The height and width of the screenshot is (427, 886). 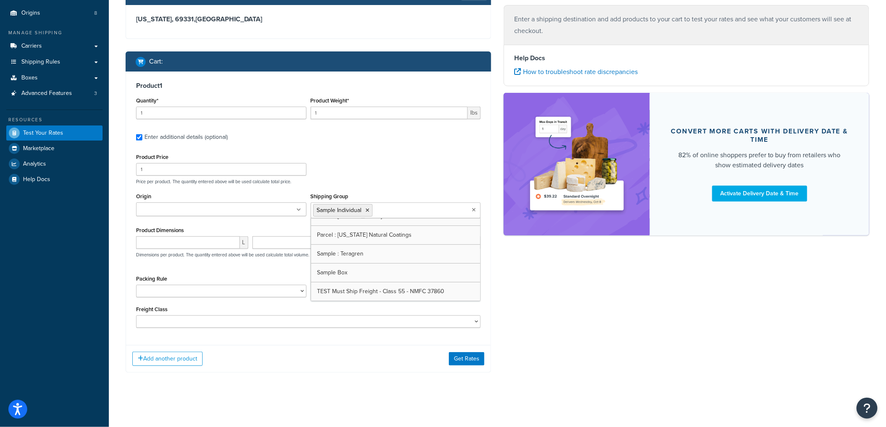 I want to click on p: Dimensions per product. The quantity entered above will be used calculate total volume., so click(x=221, y=255).